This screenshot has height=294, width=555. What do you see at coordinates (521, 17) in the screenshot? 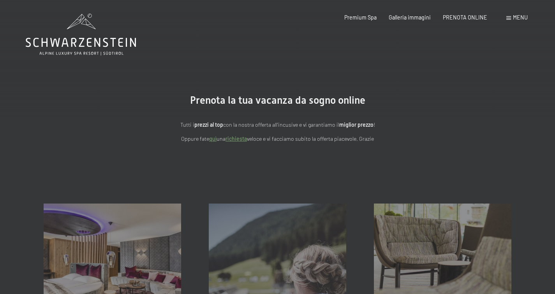
I see `span: Menu` at bounding box center [521, 17].